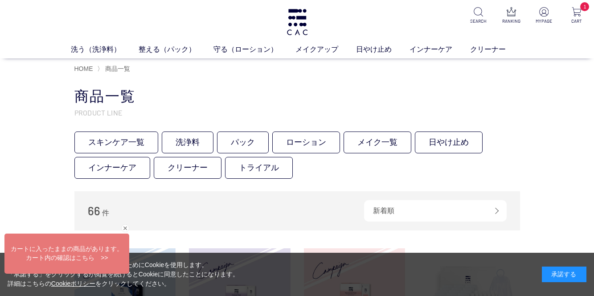  I want to click on span: 件, so click(106, 212).